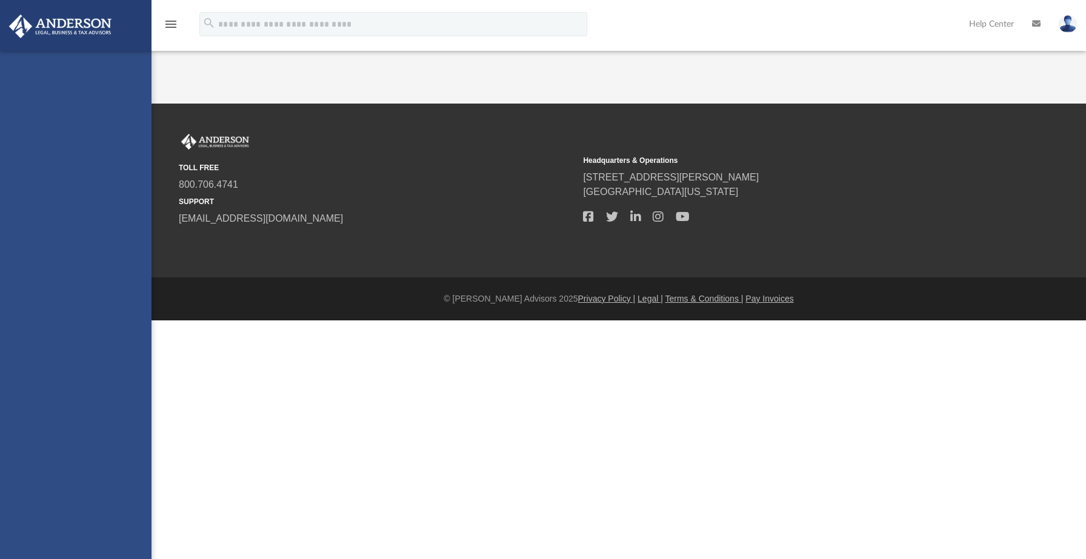 Image resolution: width=1086 pixels, height=559 pixels. What do you see at coordinates (769, 299) in the screenshot?
I see `a: Pay Invoices` at bounding box center [769, 299].